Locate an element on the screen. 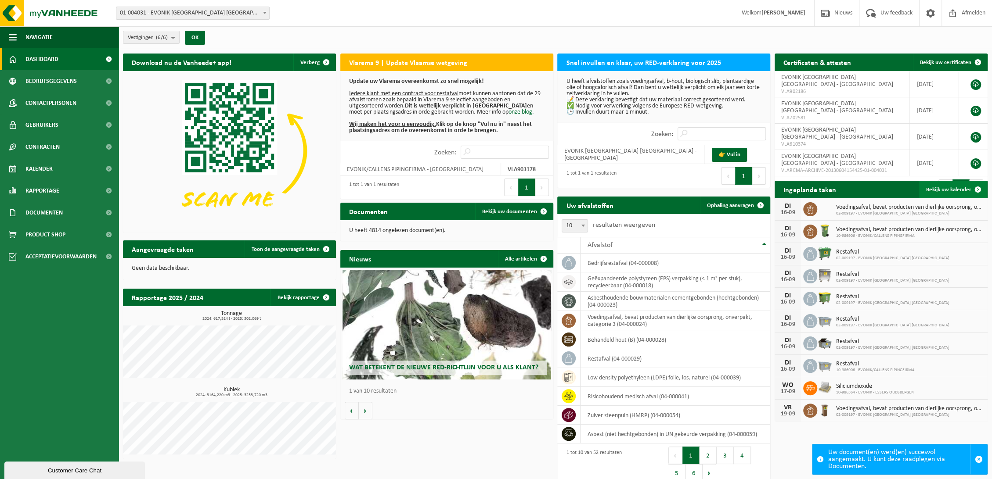  td: zuiver steenpuin (HMRP) (04-000054) is located at coordinates (675, 415).